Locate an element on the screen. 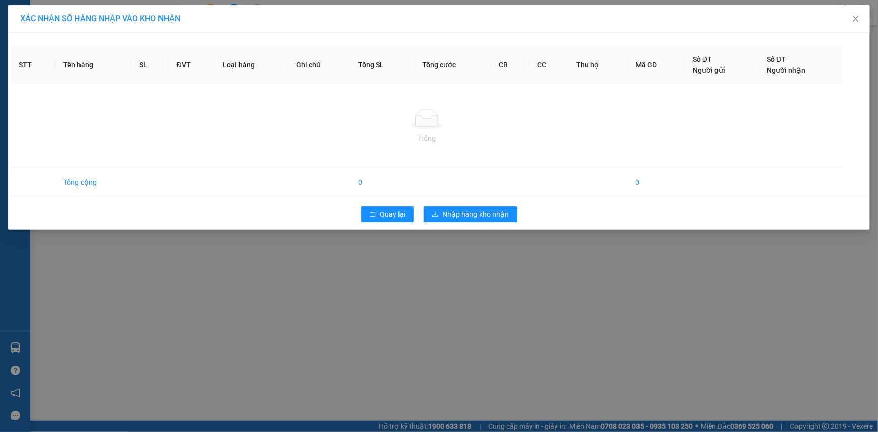 This screenshot has width=878, height=432. span: Nhập hàng kho nhận is located at coordinates (476, 214).